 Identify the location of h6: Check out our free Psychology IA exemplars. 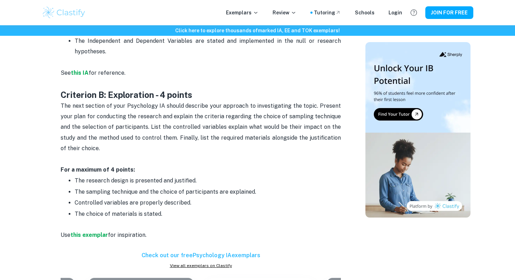
(201, 255).